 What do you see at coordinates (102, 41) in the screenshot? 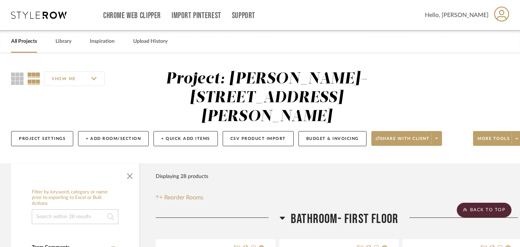
I see `a: Inspiration` at bounding box center [102, 41].